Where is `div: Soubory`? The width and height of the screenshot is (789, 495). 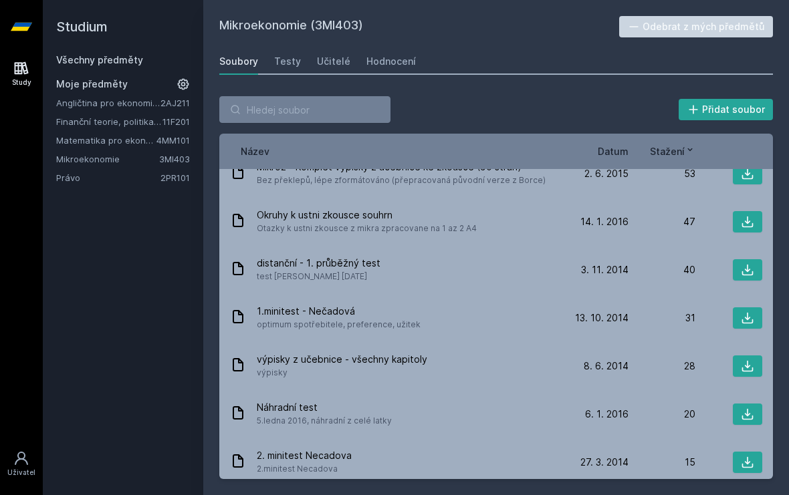
div: Soubory is located at coordinates (239, 61).